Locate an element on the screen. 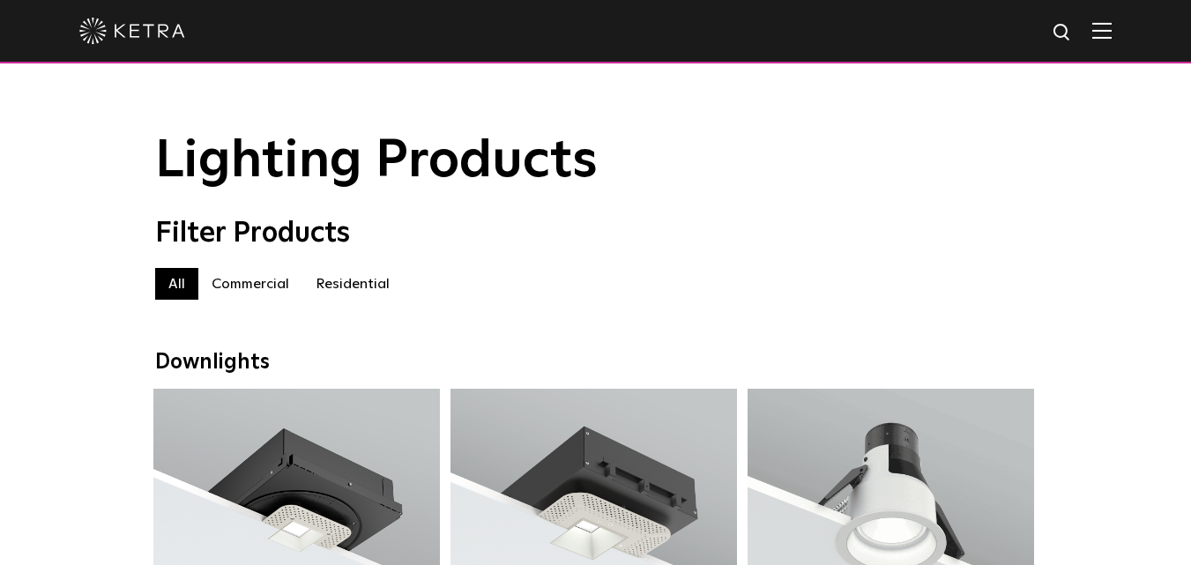 The image size is (1191, 565). label: Commercial is located at coordinates (250, 284).